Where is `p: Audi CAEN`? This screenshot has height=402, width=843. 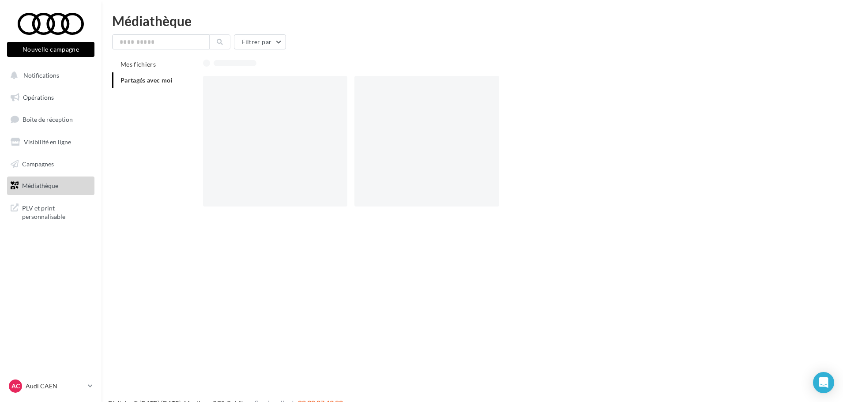
p: Audi CAEN is located at coordinates (55, 386).